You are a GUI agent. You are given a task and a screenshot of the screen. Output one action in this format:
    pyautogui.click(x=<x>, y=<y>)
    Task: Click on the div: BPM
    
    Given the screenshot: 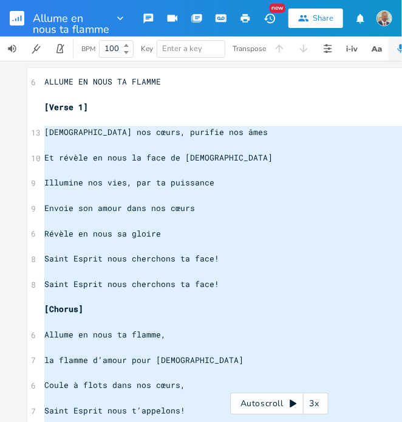 What is the action you would take?
    pyautogui.click(x=88, y=49)
    